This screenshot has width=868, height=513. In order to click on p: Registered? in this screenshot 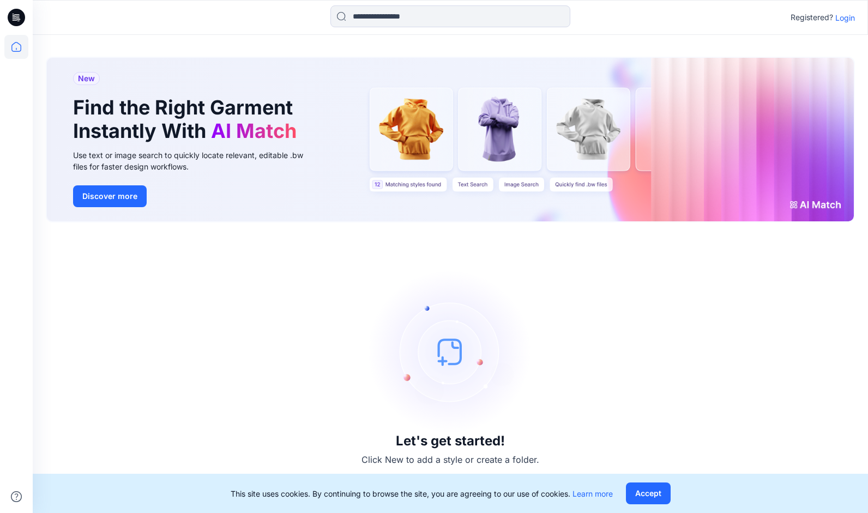, I will do `click(812, 17)`.